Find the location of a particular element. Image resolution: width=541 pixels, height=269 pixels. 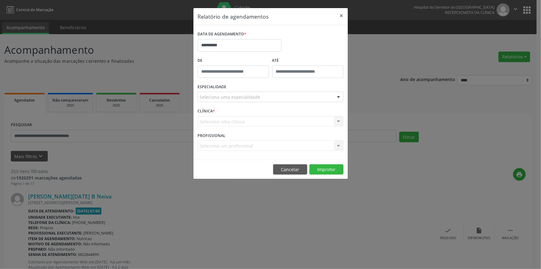

label: De is located at coordinates (234, 60).